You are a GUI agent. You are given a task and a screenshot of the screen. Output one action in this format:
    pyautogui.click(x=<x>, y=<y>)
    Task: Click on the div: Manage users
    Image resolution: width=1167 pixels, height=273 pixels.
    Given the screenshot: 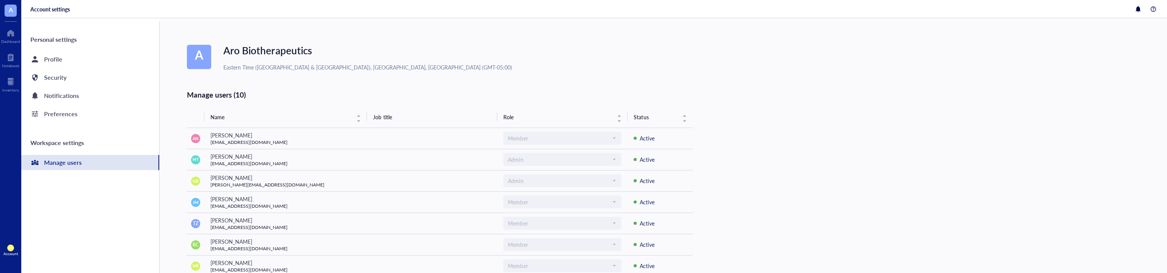 What is the action you would take?
    pyautogui.click(x=63, y=163)
    